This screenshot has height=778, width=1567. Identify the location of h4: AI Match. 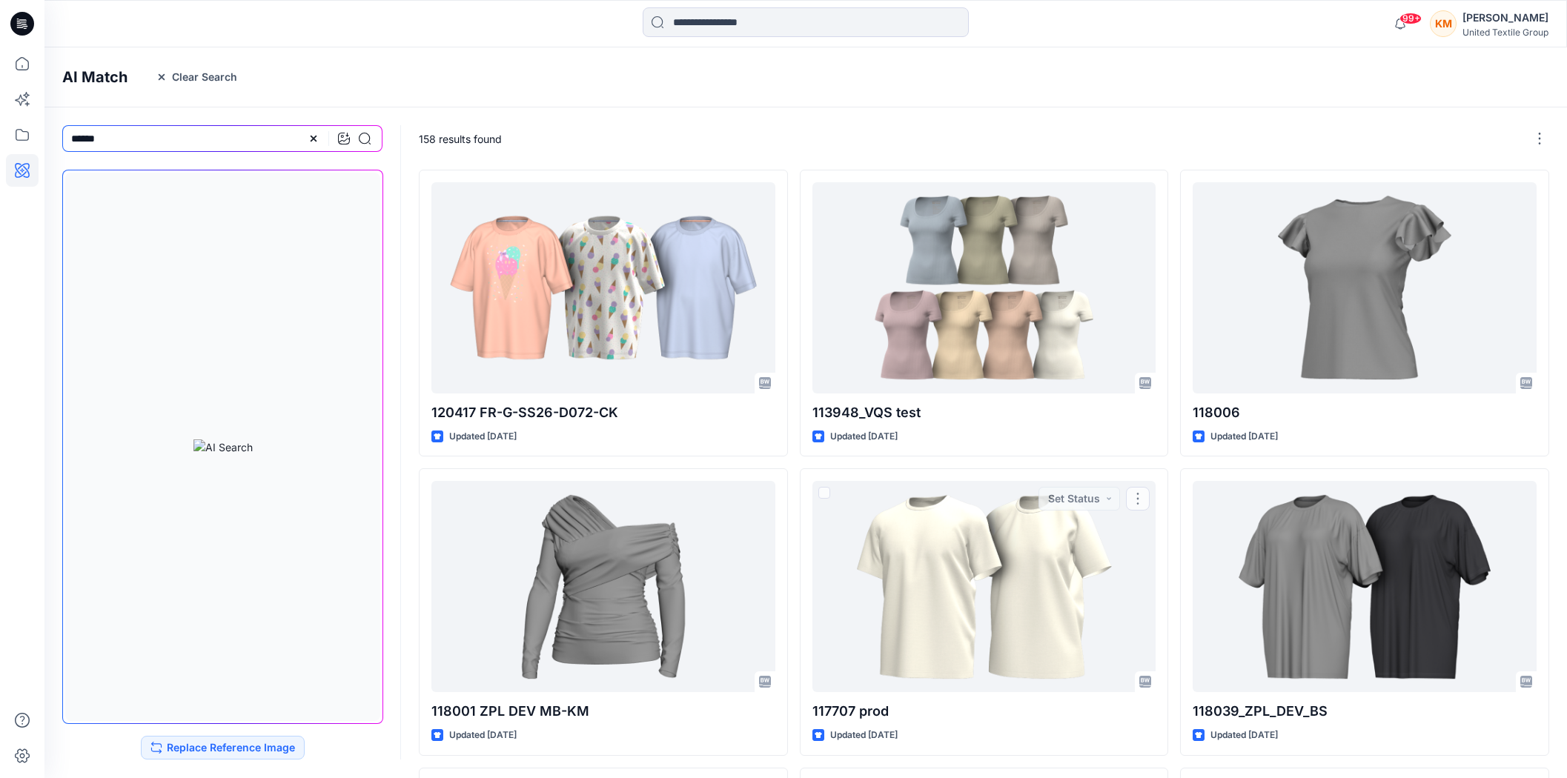
(95, 77).